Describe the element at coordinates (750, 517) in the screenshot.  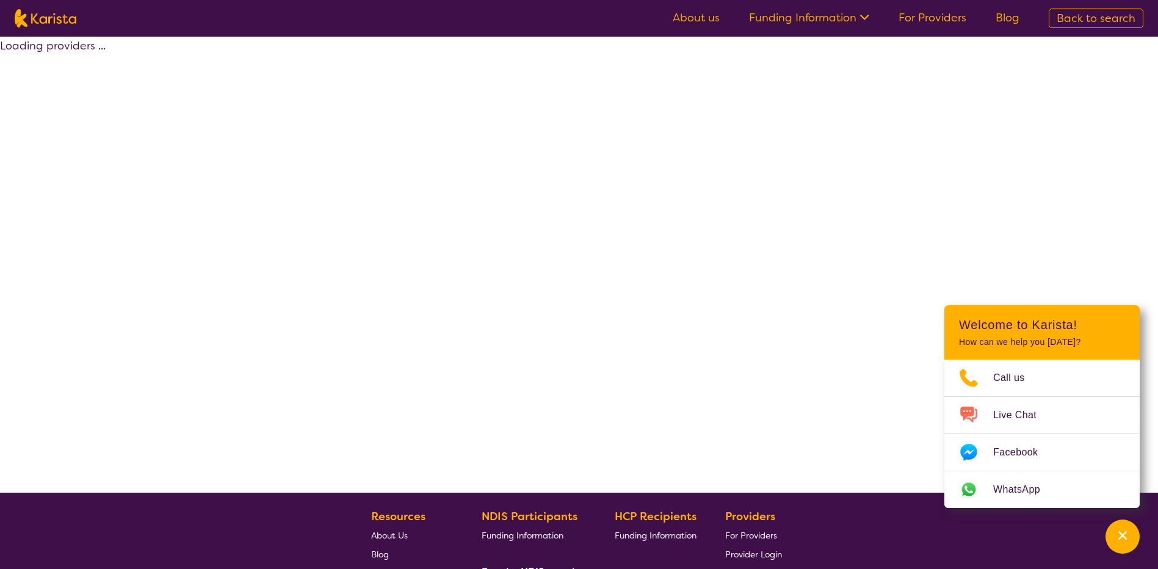
I see `b: Providers` at that location.